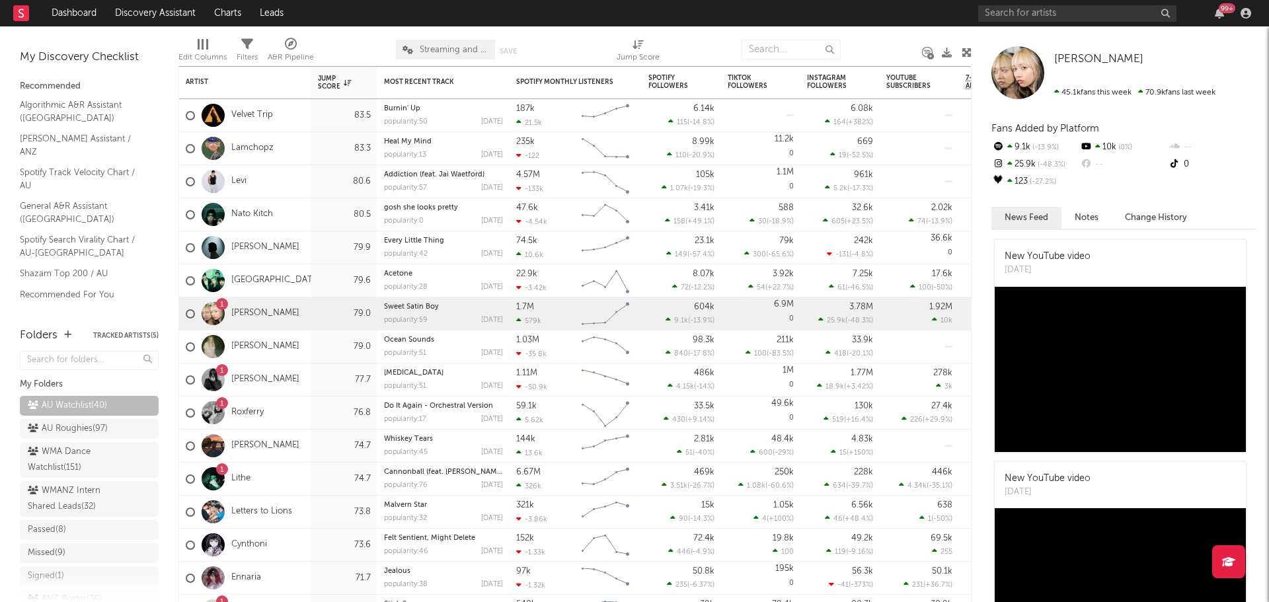 This screenshot has width=1269, height=602. I want to click on div: 10k, so click(1123, 147).